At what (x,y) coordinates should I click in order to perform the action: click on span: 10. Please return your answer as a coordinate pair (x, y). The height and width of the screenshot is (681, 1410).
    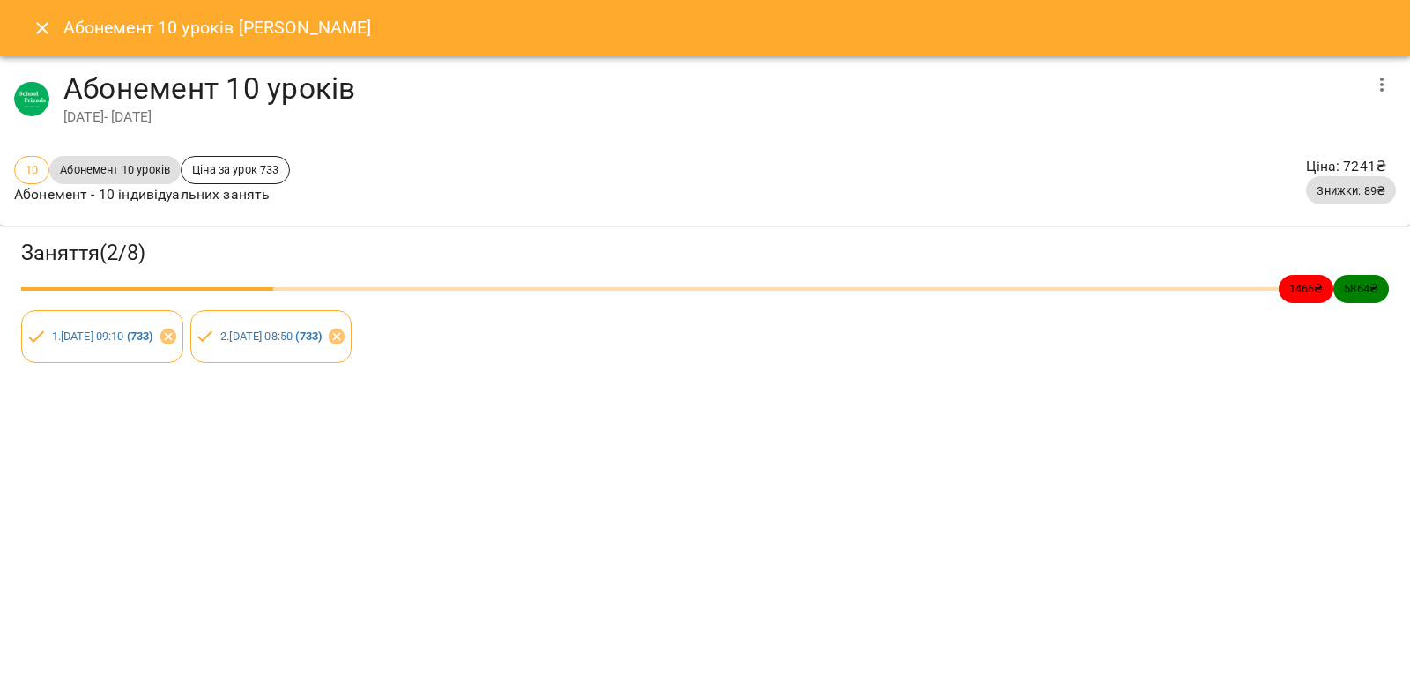
    Looking at the image, I should click on (32, 169).